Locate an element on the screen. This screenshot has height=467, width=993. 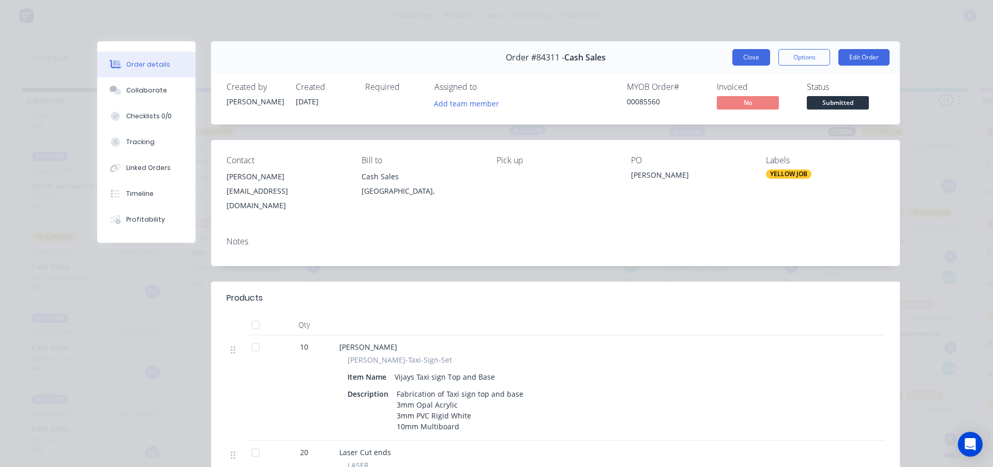
div: Products is located at coordinates (245, 298).